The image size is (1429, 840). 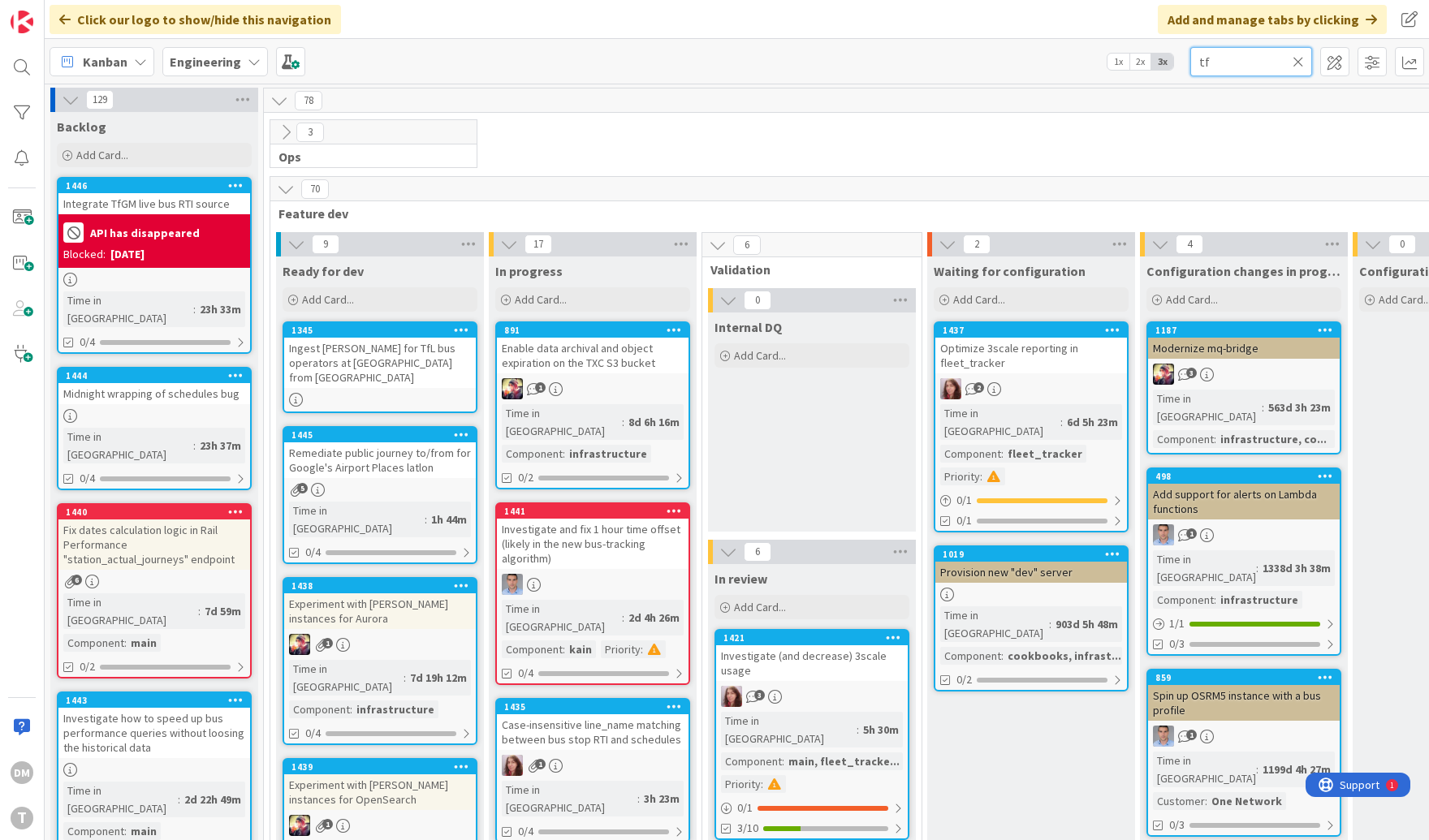 I want to click on div: 1019, so click(x=1031, y=555).